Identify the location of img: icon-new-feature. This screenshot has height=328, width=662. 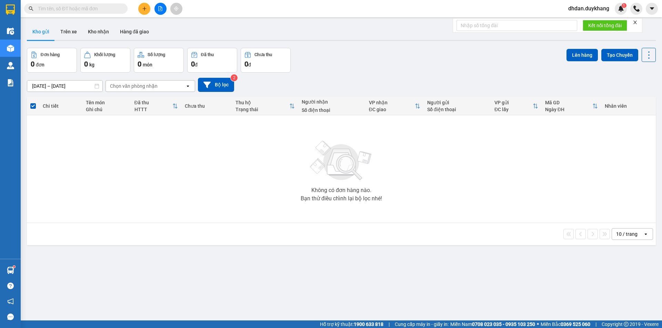
(621, 9).